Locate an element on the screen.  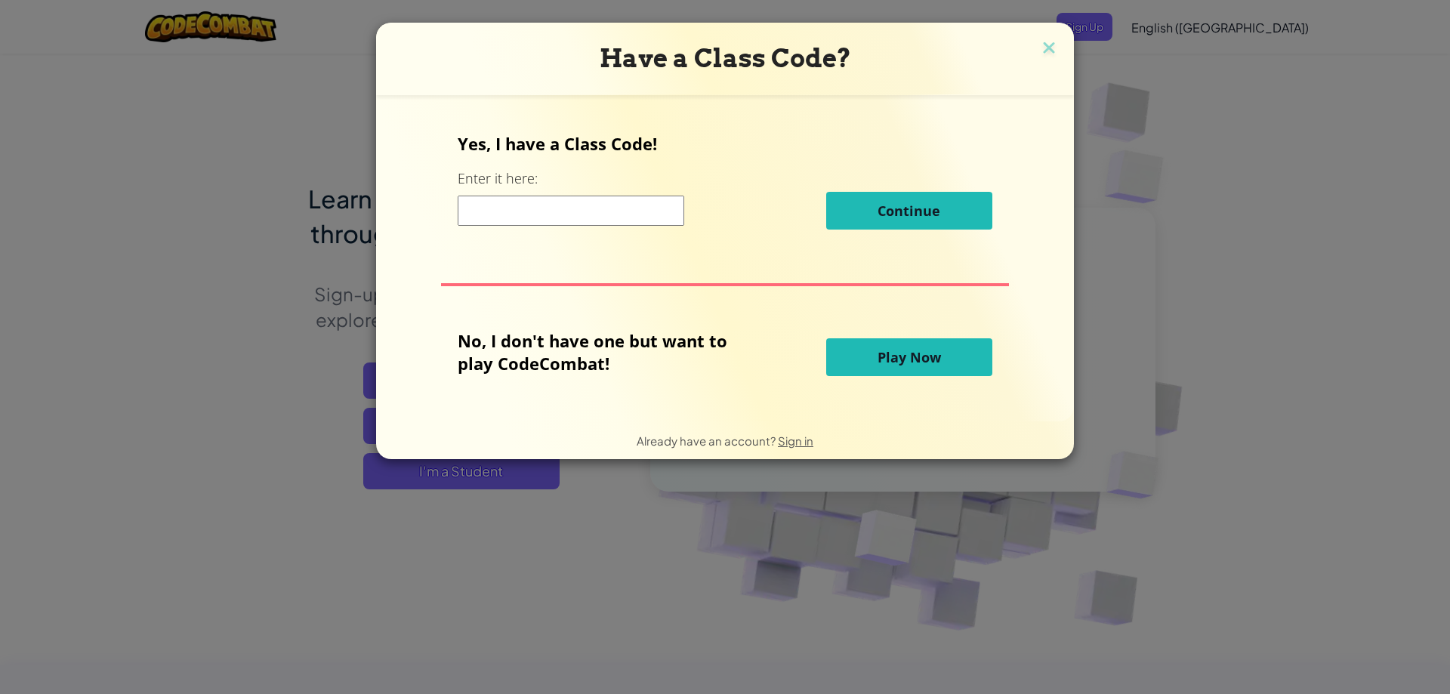
span: Already have an account? is located at coordinates (707, 440).